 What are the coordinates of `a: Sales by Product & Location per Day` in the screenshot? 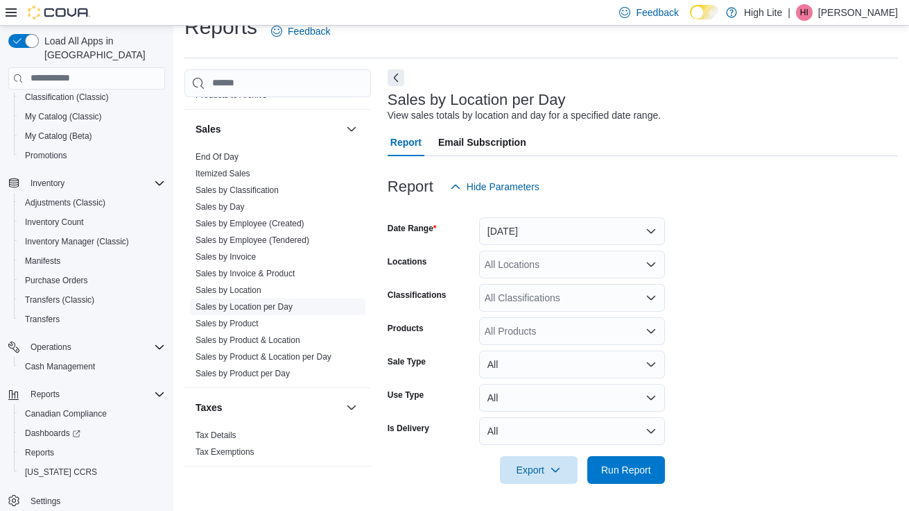 It's located at (264, 357).